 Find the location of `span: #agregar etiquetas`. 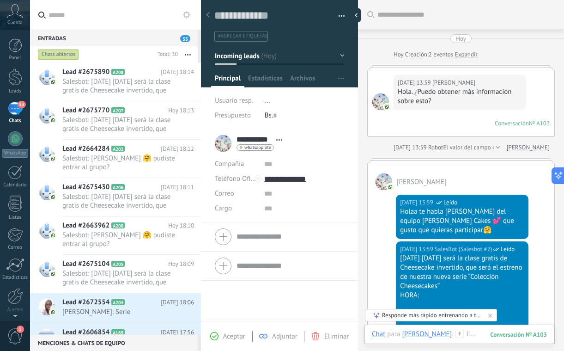

span: #agregar etiquetas is located at coordinates (243, 36).